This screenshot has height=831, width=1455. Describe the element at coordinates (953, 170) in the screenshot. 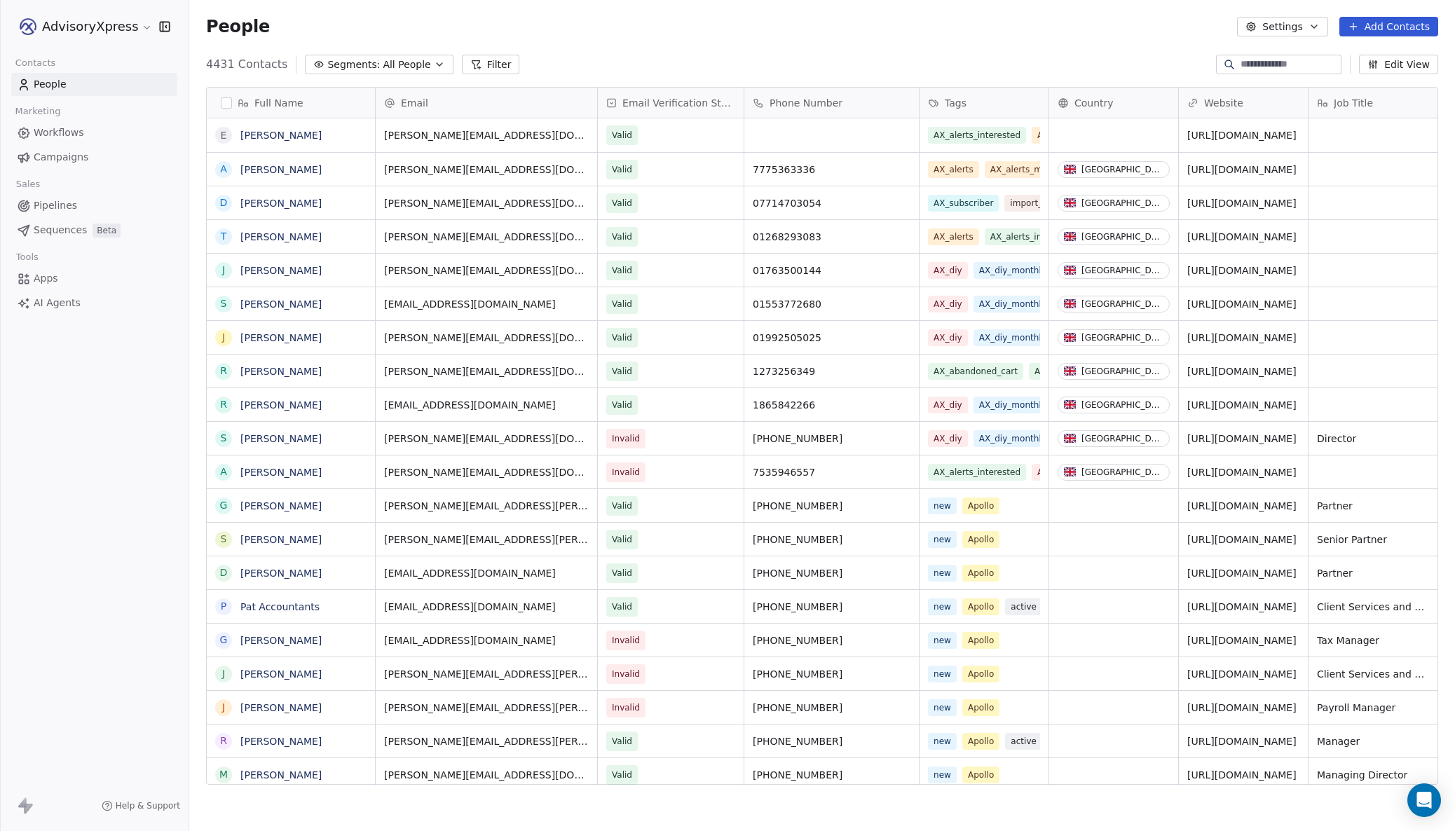

I see `span: AX_alerts` at that location.